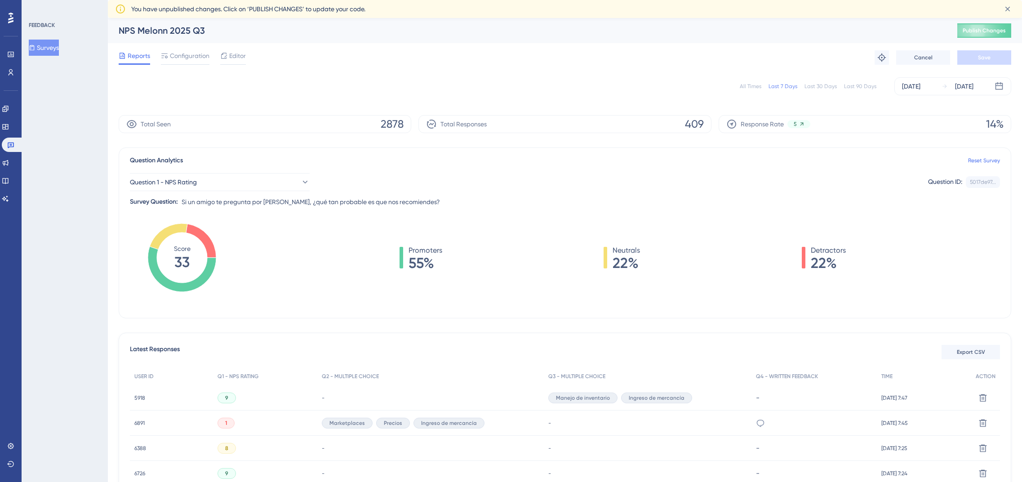 The height and width of the screenshot is (482, 1022). Describe the element at coordinates (226, 448) in the screenshot. I see `span: 8` at that location.